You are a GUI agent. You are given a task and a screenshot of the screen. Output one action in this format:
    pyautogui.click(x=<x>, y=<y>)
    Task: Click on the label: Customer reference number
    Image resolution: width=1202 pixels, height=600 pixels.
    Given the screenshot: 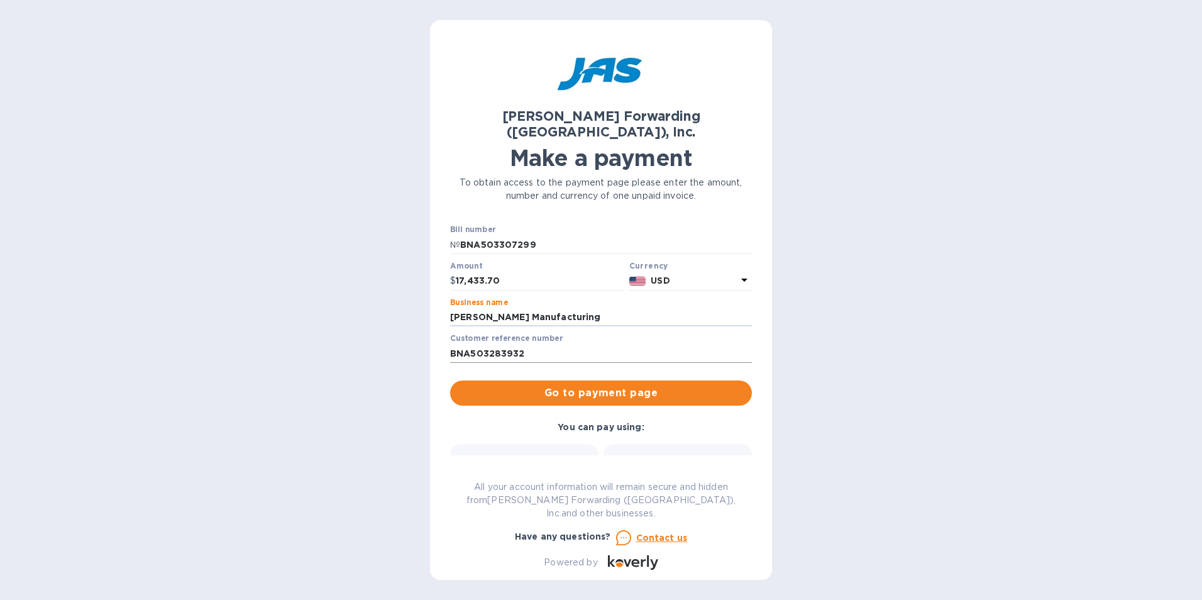 What is the action you would take?
    pyautogui.click(x=506, y=339)
    